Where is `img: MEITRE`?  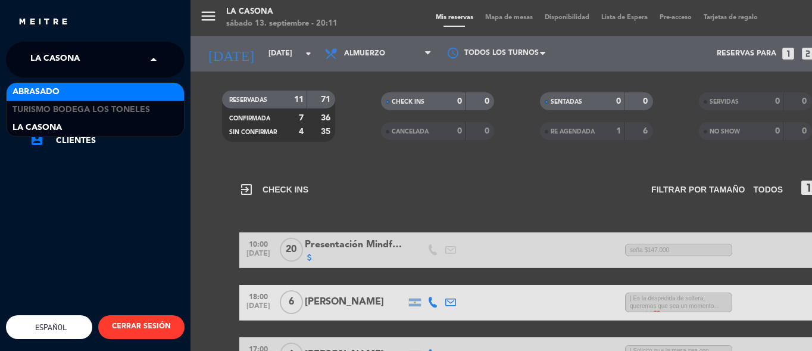
img: MEITRE is located at coordinates (43, 22).